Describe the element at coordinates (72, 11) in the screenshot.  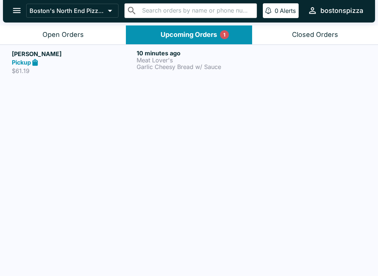
I see `button: Boston's North End Pizza Bakery` at that location.